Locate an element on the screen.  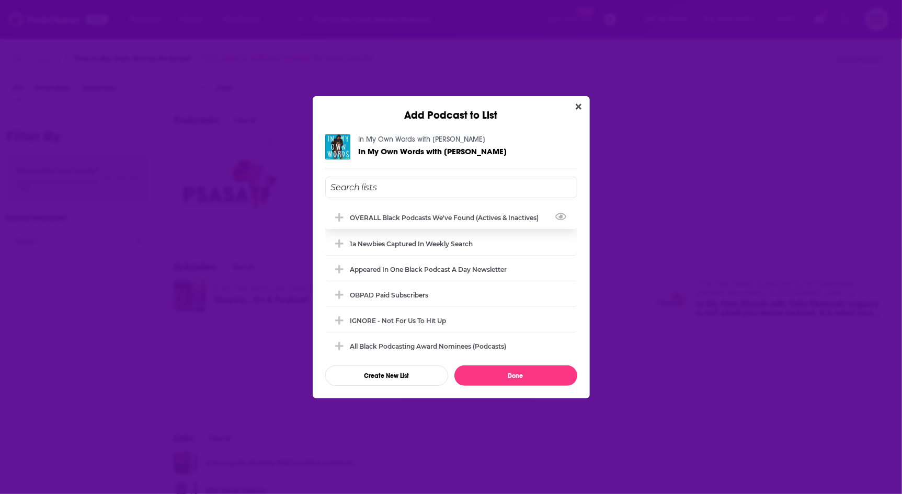
button: Done is located at coordinates (516, 376).